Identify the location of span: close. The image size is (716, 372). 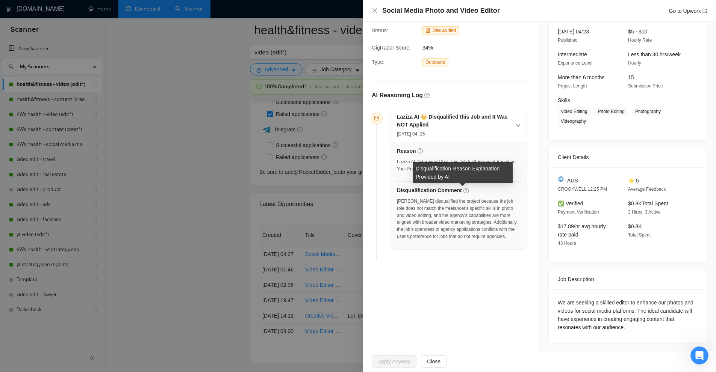
(374, 11).